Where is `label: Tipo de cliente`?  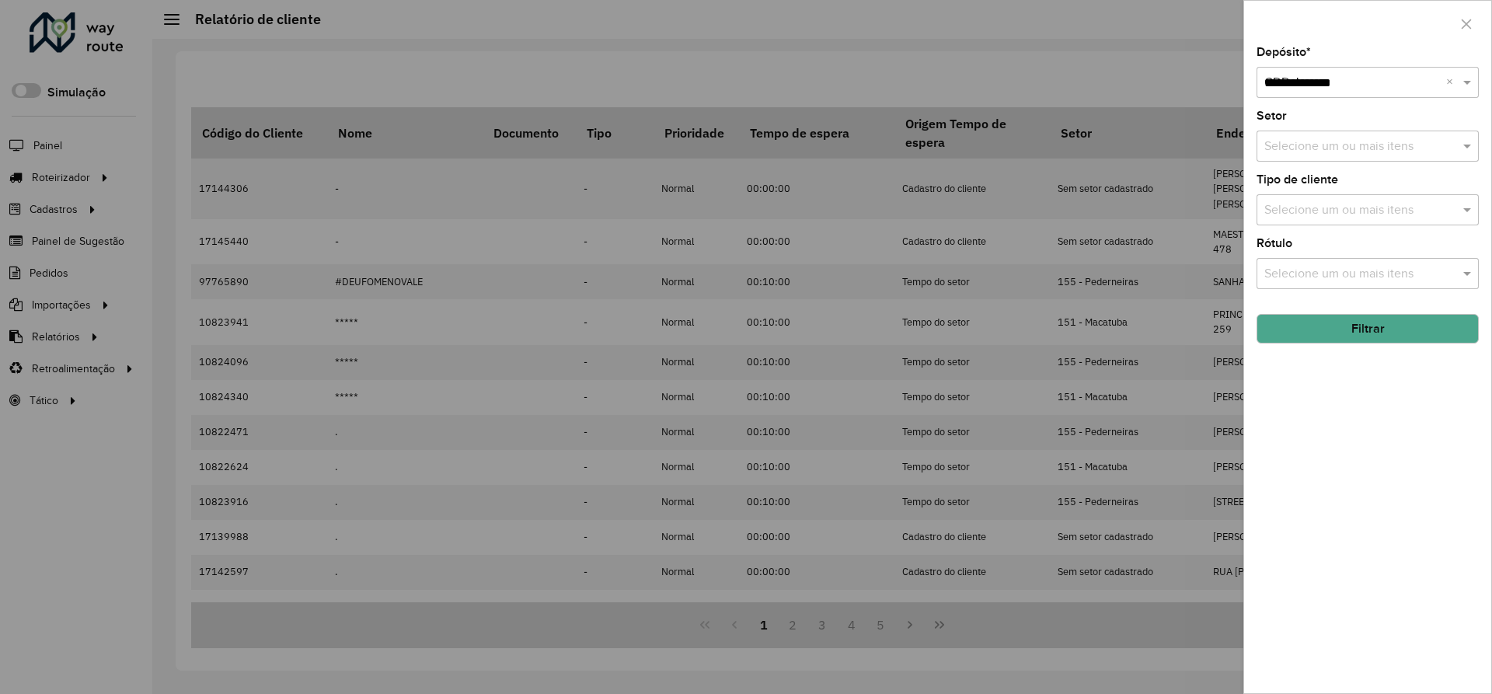
label: Tipo de cliente is located at coordinates (1297, 179).